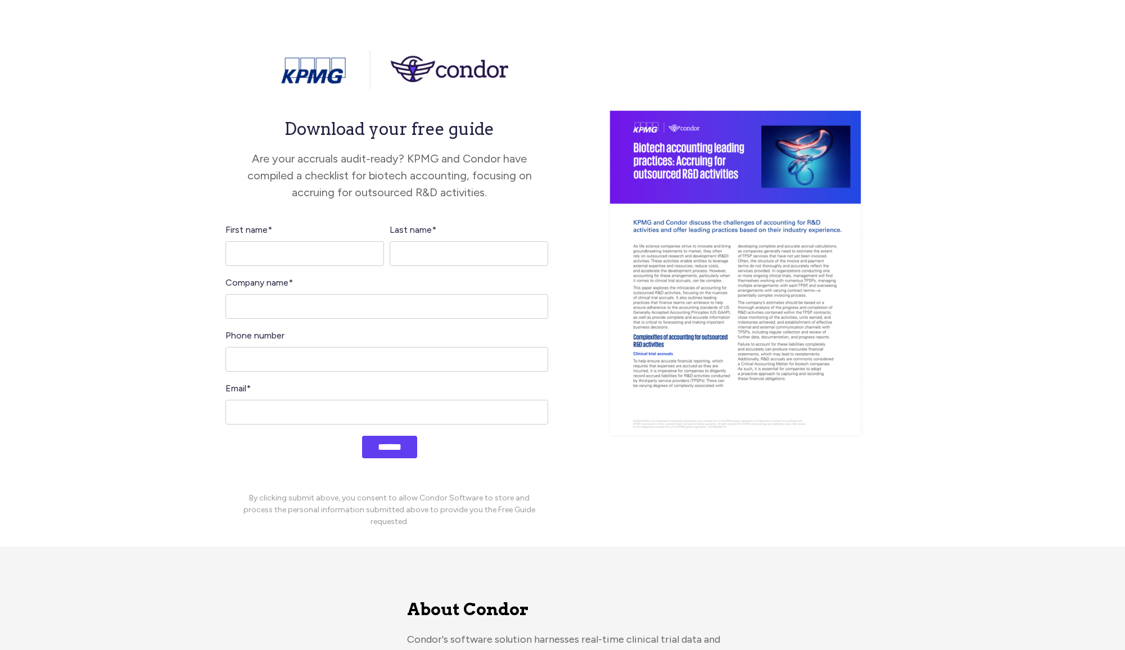 The width and height of the screenshot is (1125, 650). I want to click on span: Email, so click(236, 388).